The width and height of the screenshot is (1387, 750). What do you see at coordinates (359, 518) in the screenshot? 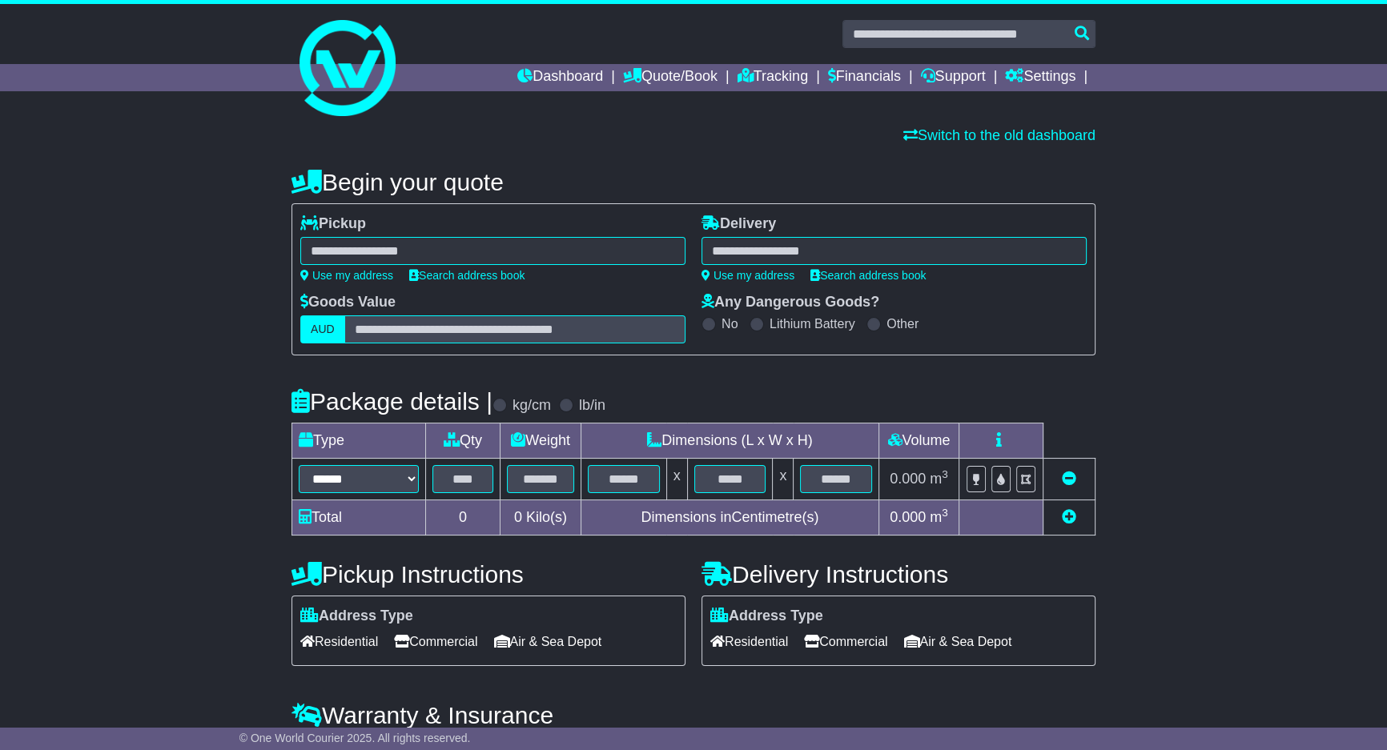
I see `td: Total` at bounding box center [359, 518].